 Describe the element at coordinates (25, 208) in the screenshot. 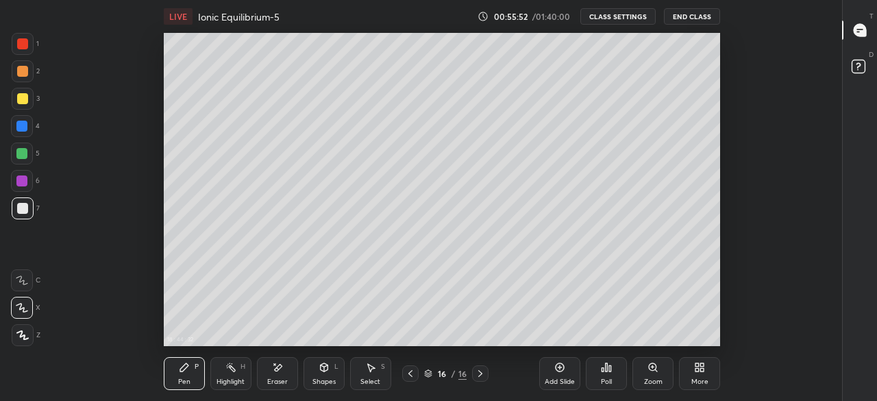

I see `div: 7` at that location.